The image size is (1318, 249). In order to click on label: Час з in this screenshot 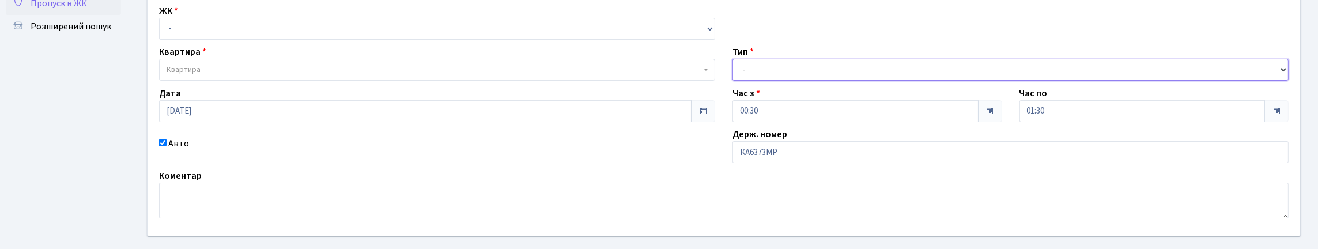, I will do `click(746, 93)`.